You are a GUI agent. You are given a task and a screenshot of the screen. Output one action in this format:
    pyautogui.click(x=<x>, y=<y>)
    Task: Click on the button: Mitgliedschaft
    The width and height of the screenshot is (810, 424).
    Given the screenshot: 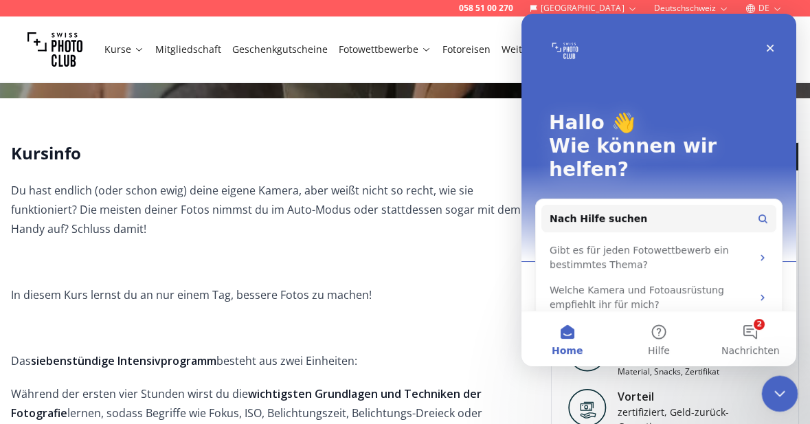 What is the action you would take?
    pyautogui.click(x=188, y=49)
    